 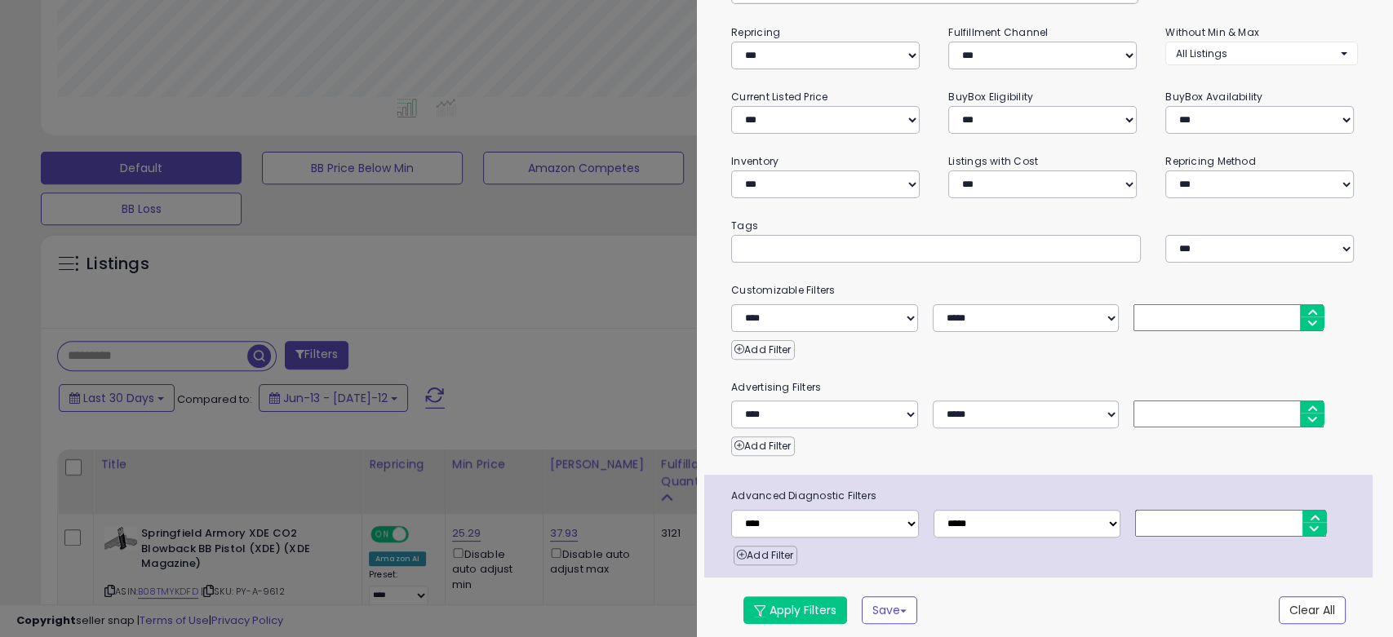 What do you see at coordinates (998, 32) in the screenshot?
I see `small: Fulfillment Channel` at bounding box center [998, 32].